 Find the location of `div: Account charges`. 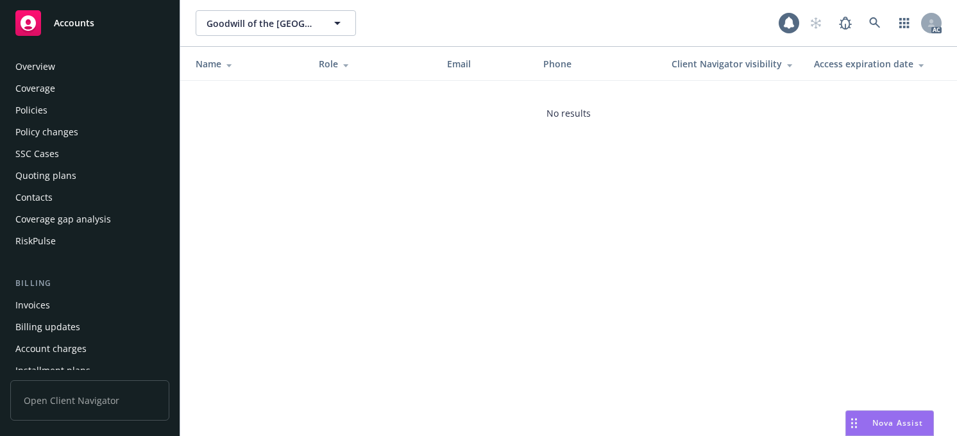

div: Account charges is located at coordinates (51, 349).